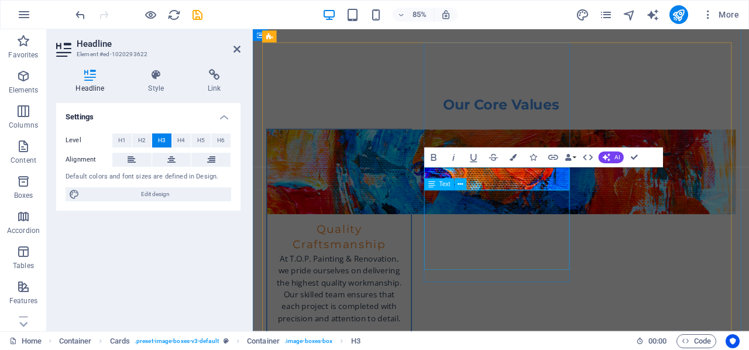 The width and height of the screenshot is (749, 350). What do you see at coordinates (420, 15) in the screenshot?
I see `h6: 85%` at bounding box center [420, 15].